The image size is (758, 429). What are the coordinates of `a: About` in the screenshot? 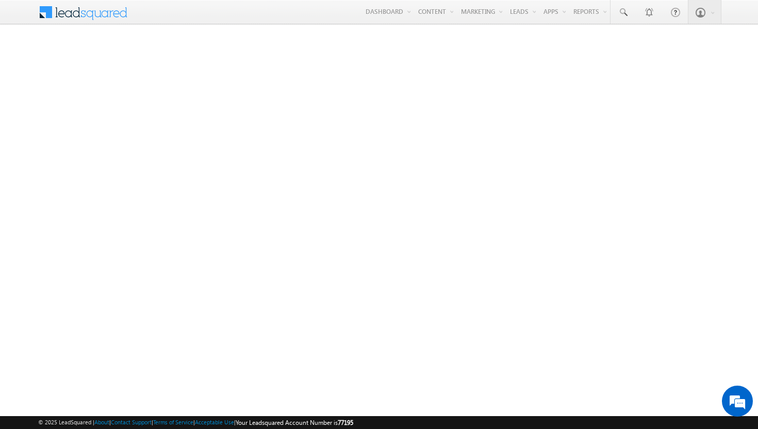 It's located at (102, 421).